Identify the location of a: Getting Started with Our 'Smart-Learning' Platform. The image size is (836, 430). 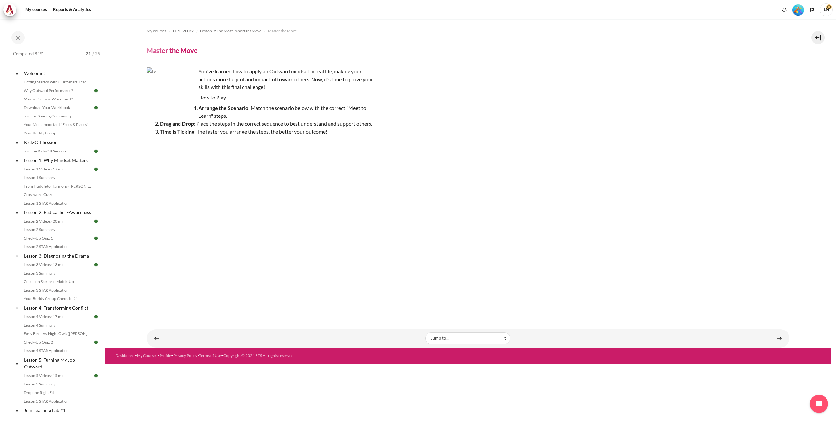
(57, 82).